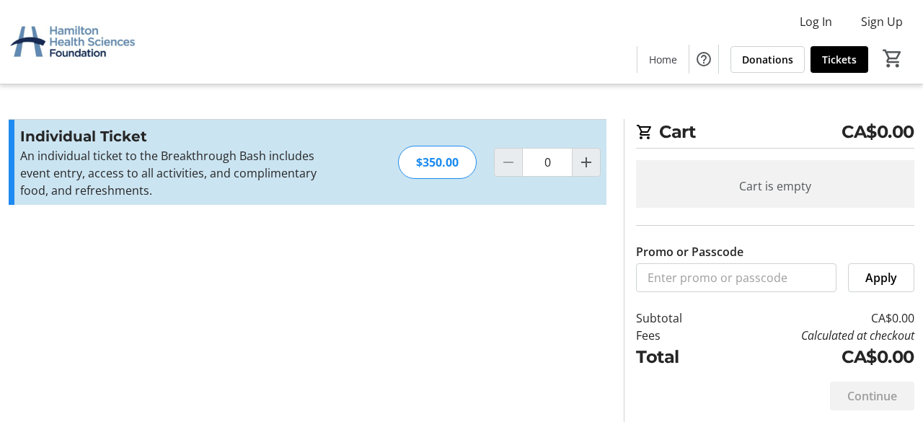 The height and width of the screenshot is (422, 923). I want to click on h2: Cart, so click(775, 133).